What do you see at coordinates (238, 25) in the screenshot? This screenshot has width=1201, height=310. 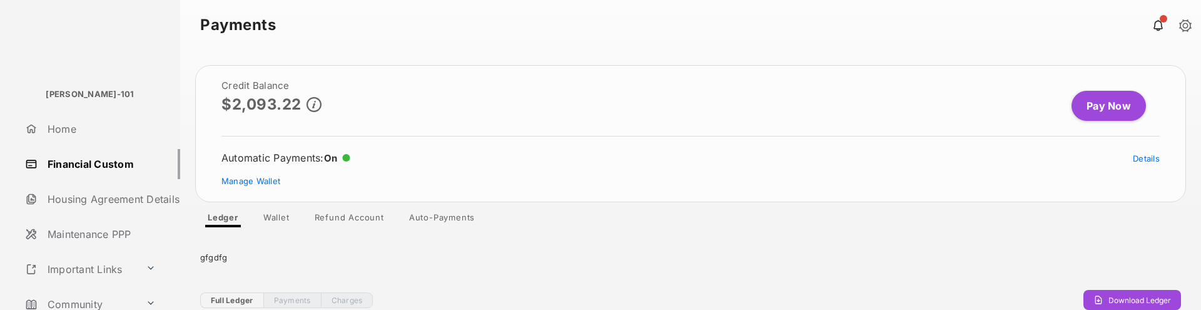 I see `strong: Payments` at bounding box center [238, 25].